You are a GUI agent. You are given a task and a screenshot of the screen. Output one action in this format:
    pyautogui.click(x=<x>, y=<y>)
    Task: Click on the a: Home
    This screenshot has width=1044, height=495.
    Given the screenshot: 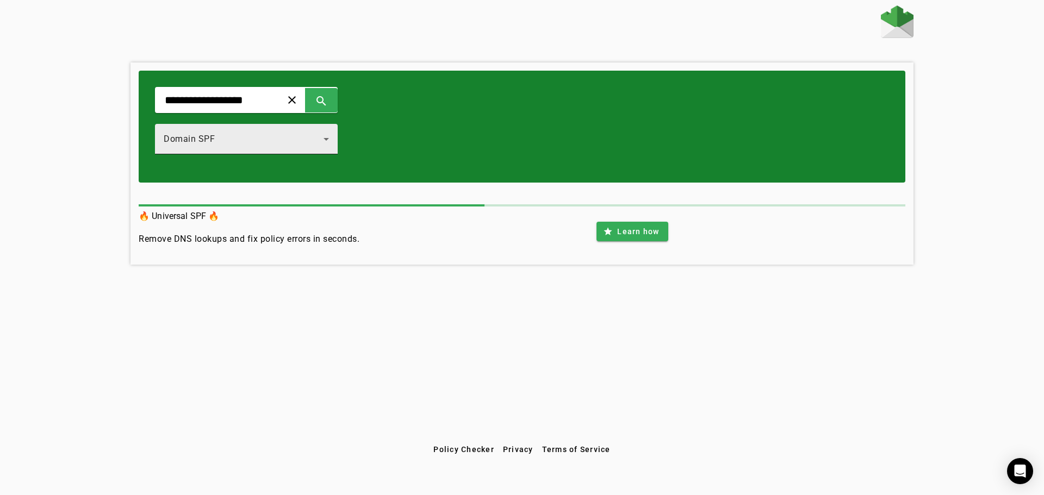 What is the action you would take?
    pyautogui.click(x=897, y=23)
    